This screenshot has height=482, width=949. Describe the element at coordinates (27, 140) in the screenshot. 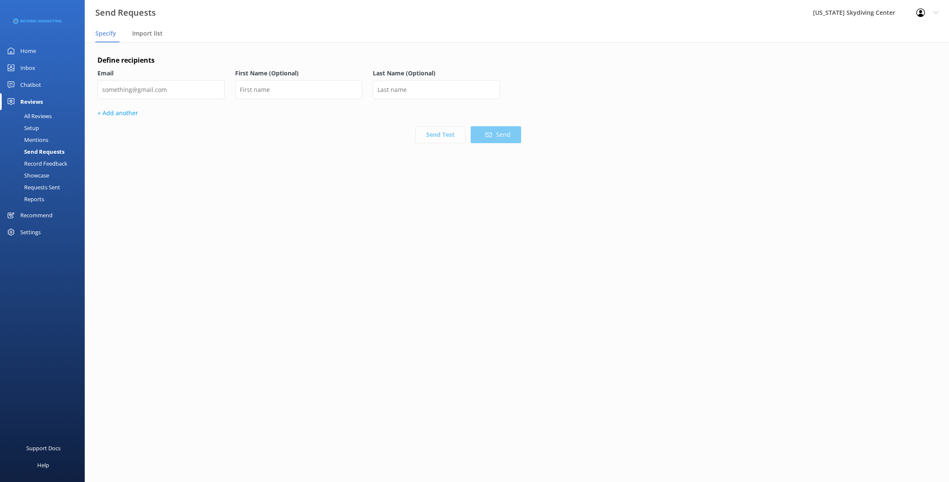

I see `div: Mentions` at that location.